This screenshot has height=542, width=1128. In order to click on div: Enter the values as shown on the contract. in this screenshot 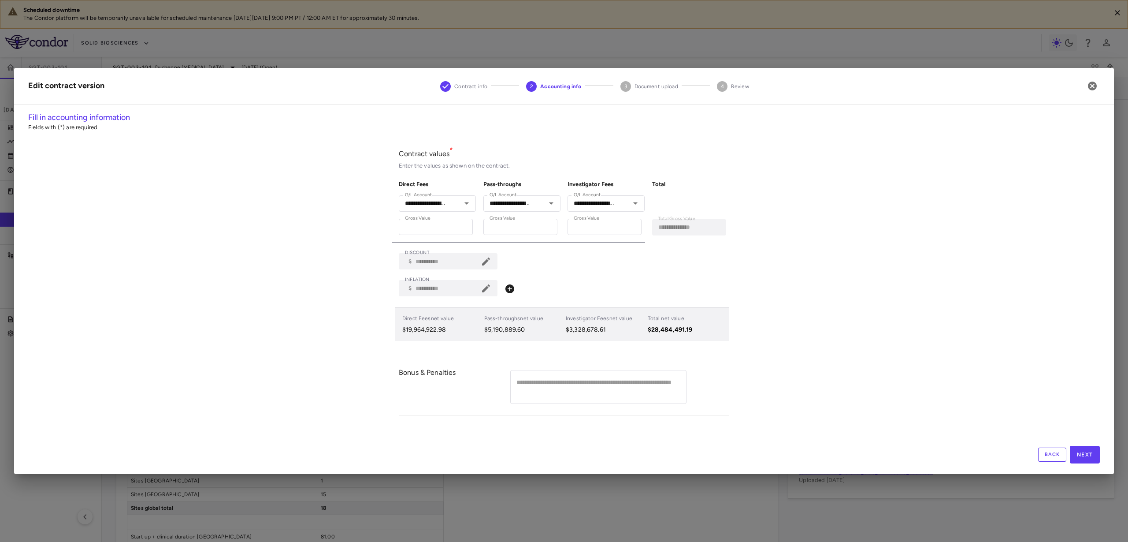, I will do `click(564, 166)`.